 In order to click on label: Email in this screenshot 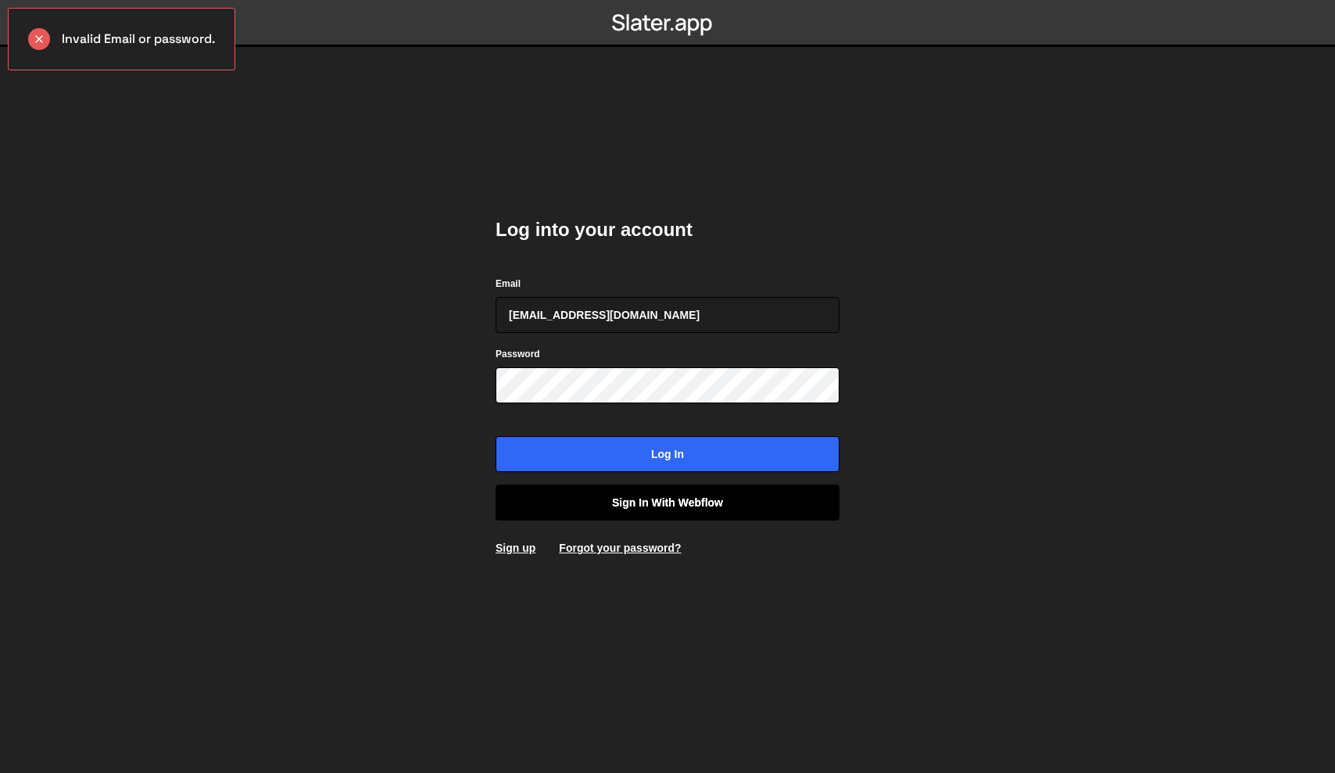, I will do `click(508, 284)`.